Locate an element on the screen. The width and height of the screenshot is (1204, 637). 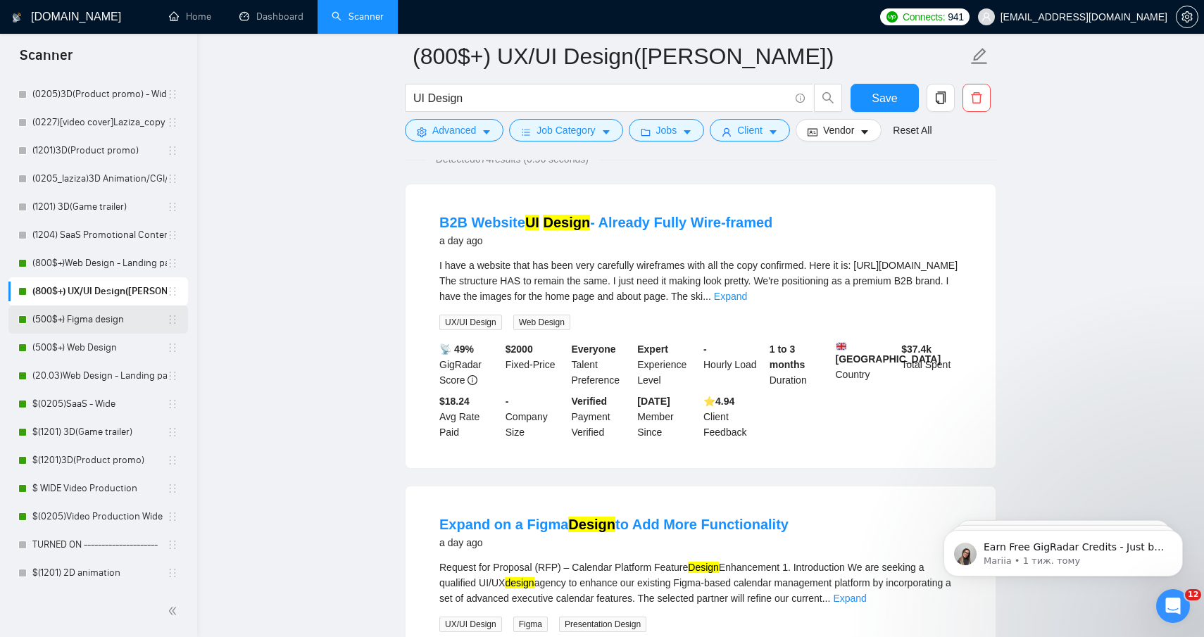
span: Presentation Design is located at coordinates (603, 624).